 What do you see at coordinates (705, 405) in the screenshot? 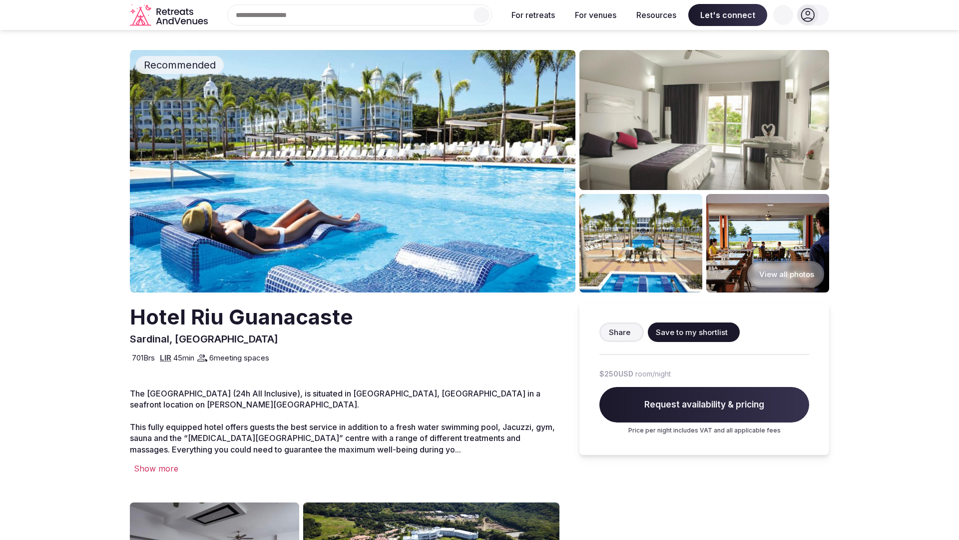
I see `span: Request availability & pricing` at bounding box center [705, 405].